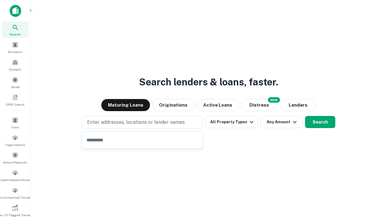 This screenshot has width=387, height=218. Describe the element at coordinates (15, 47) in the screenshot. I see `a: Borrowers` at that location.